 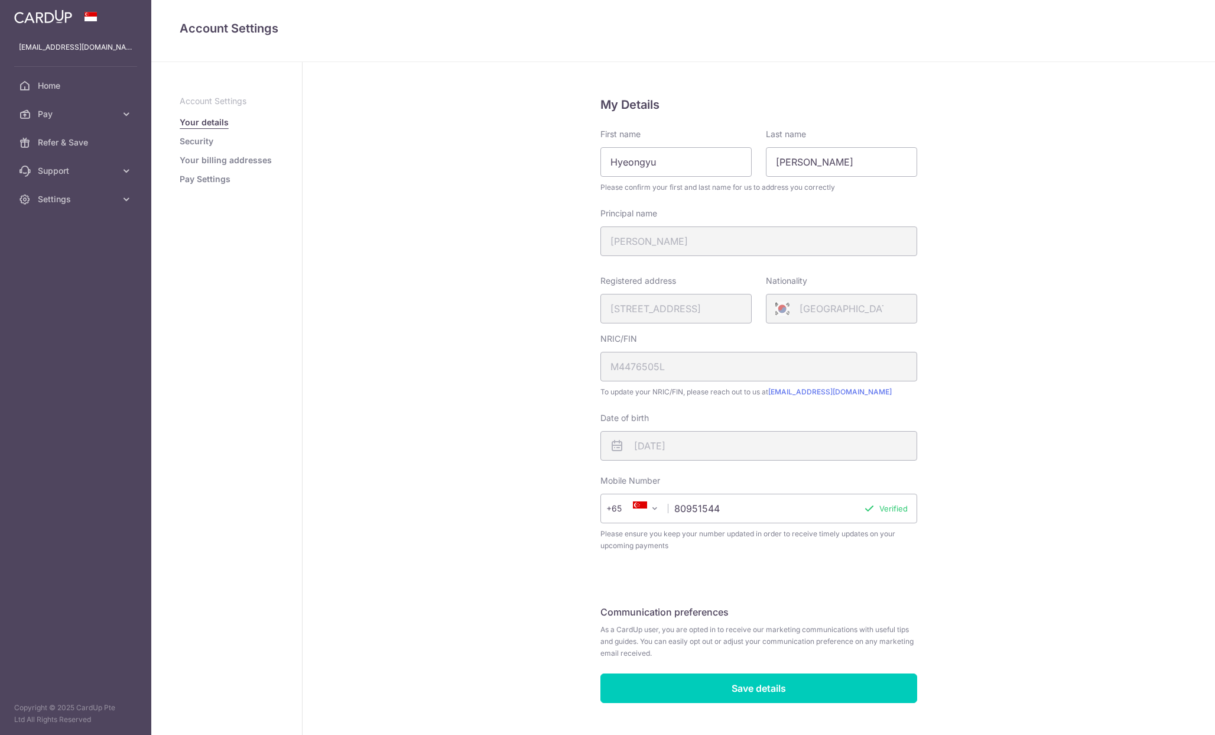 What do you see at coordinates (759, 540) in the screenshot?
I see `span: Please ensure you keep your number updated in order to receive timely updates on your upcoming pa...` at bounding box center [759, 540].